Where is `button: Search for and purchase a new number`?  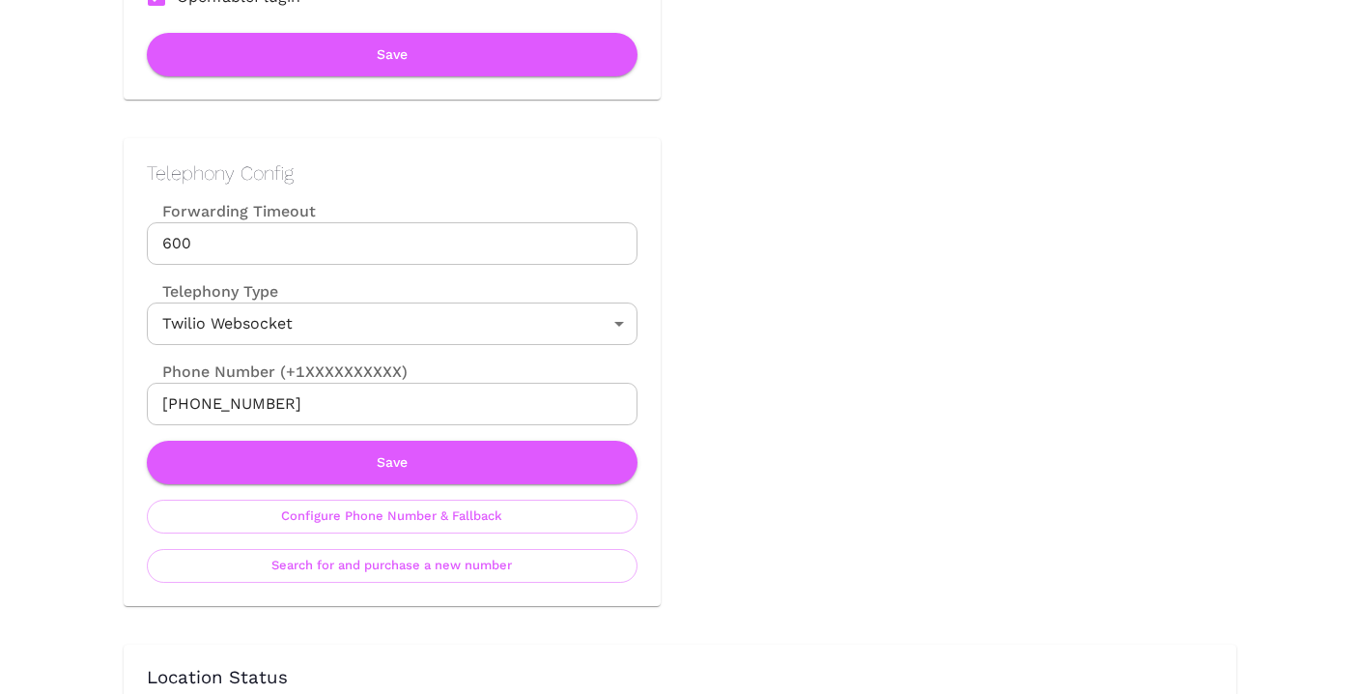 button: Search for and purchase a new number is located at coordinates (392, 565).